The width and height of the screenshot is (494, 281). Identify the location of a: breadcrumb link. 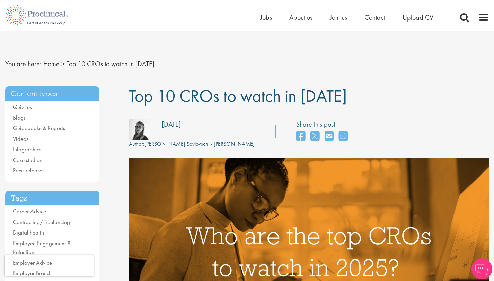
(51, 64).